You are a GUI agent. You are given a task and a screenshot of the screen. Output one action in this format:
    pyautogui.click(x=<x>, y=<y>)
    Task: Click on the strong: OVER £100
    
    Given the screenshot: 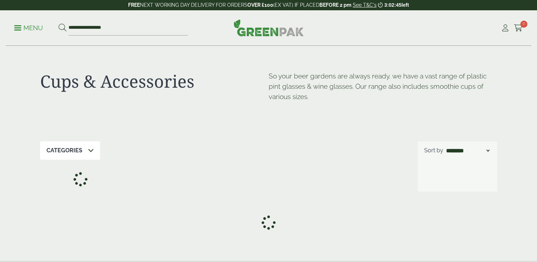 What is the action you would take?
    pyautogui.click(x=260, y=5)
    